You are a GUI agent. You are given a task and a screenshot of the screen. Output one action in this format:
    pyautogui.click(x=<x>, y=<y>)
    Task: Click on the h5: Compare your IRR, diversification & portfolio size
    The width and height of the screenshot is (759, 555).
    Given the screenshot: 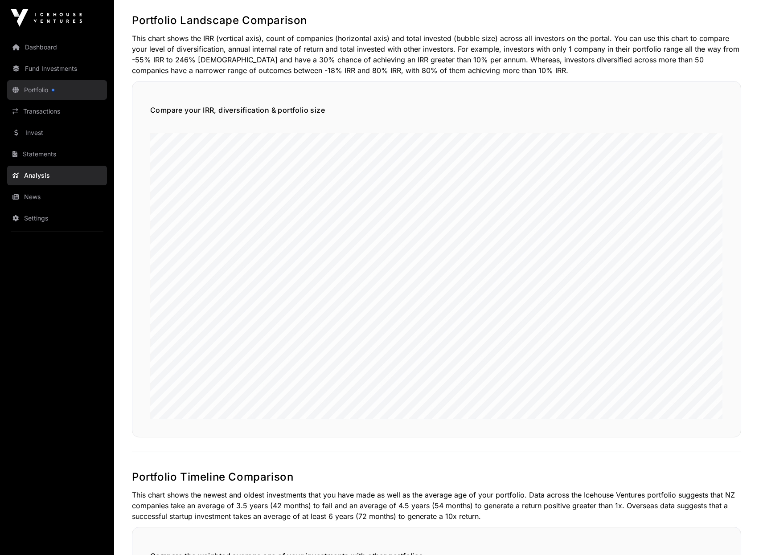 What is the action you would take?
    pyautogui.click(x=436, y=110)
    